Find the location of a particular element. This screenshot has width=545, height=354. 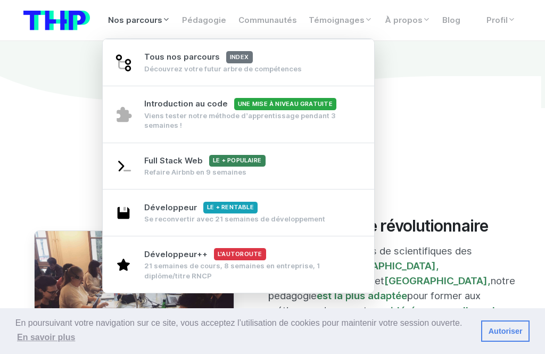

a: Profil is located at coordinates (501, 20).